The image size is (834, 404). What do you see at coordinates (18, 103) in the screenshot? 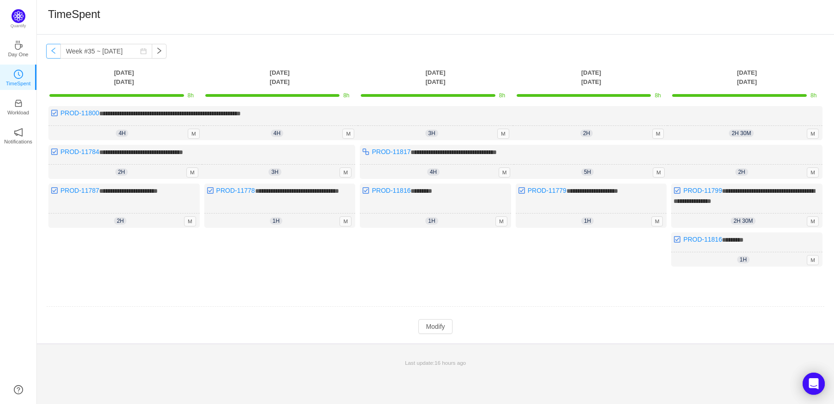
I see `i: icon: inbox` at bounding box center [18, 103].